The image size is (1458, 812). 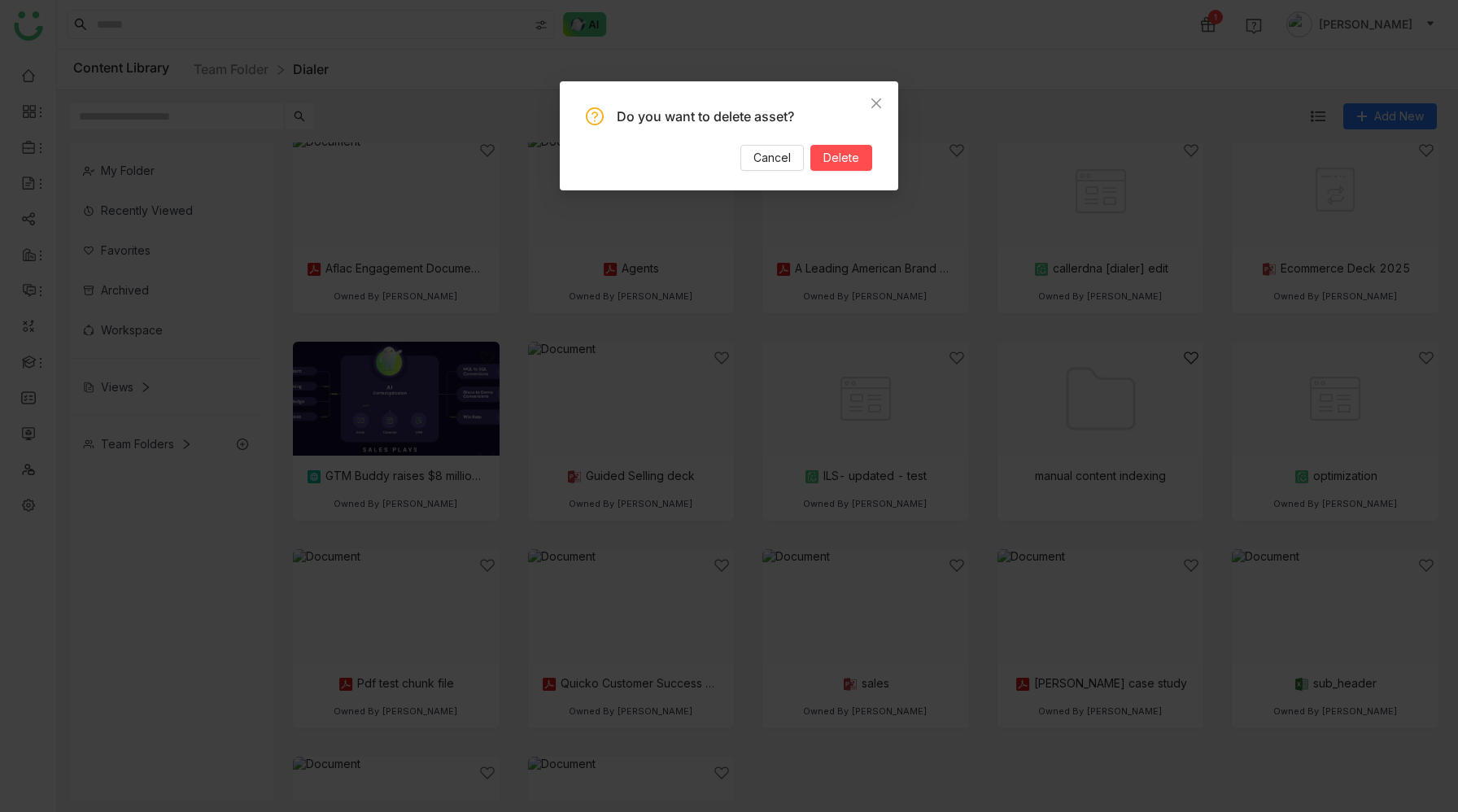 What do you see at coordinates (705, 116) in the screenshot?
I see `span: Do you want to delete asset?` at bounding box center [705, 116].